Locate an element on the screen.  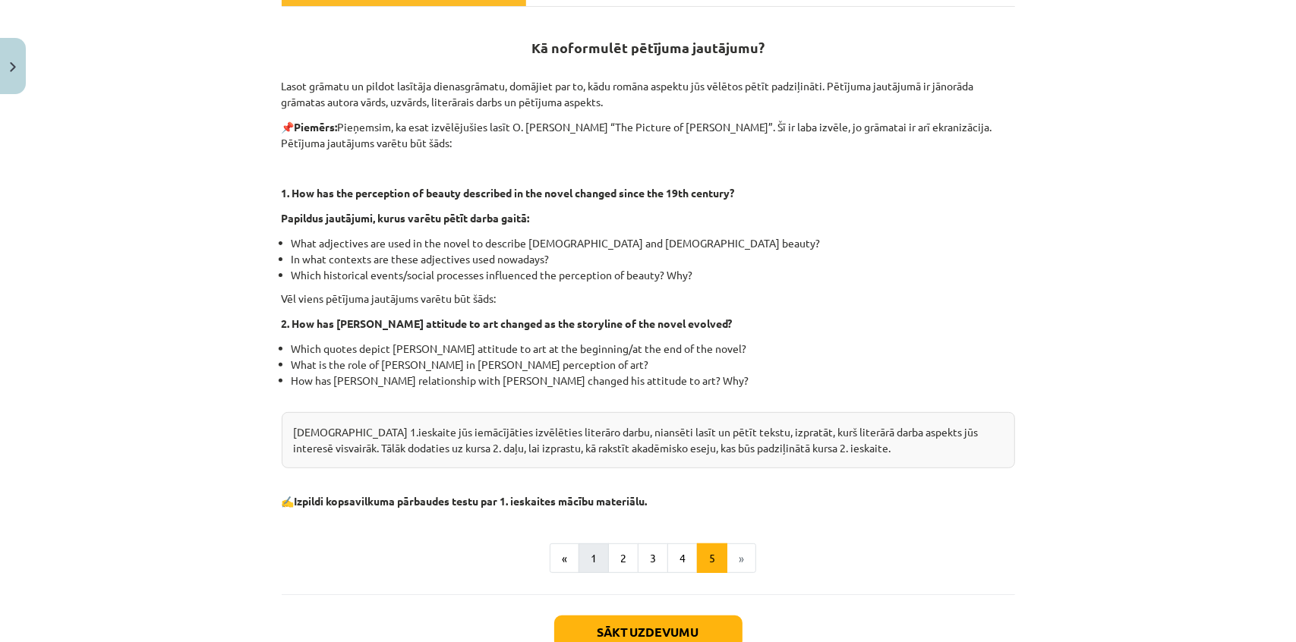
li: In what contexts are these adjectives used nowadays? is located at coordinates (653, 259).